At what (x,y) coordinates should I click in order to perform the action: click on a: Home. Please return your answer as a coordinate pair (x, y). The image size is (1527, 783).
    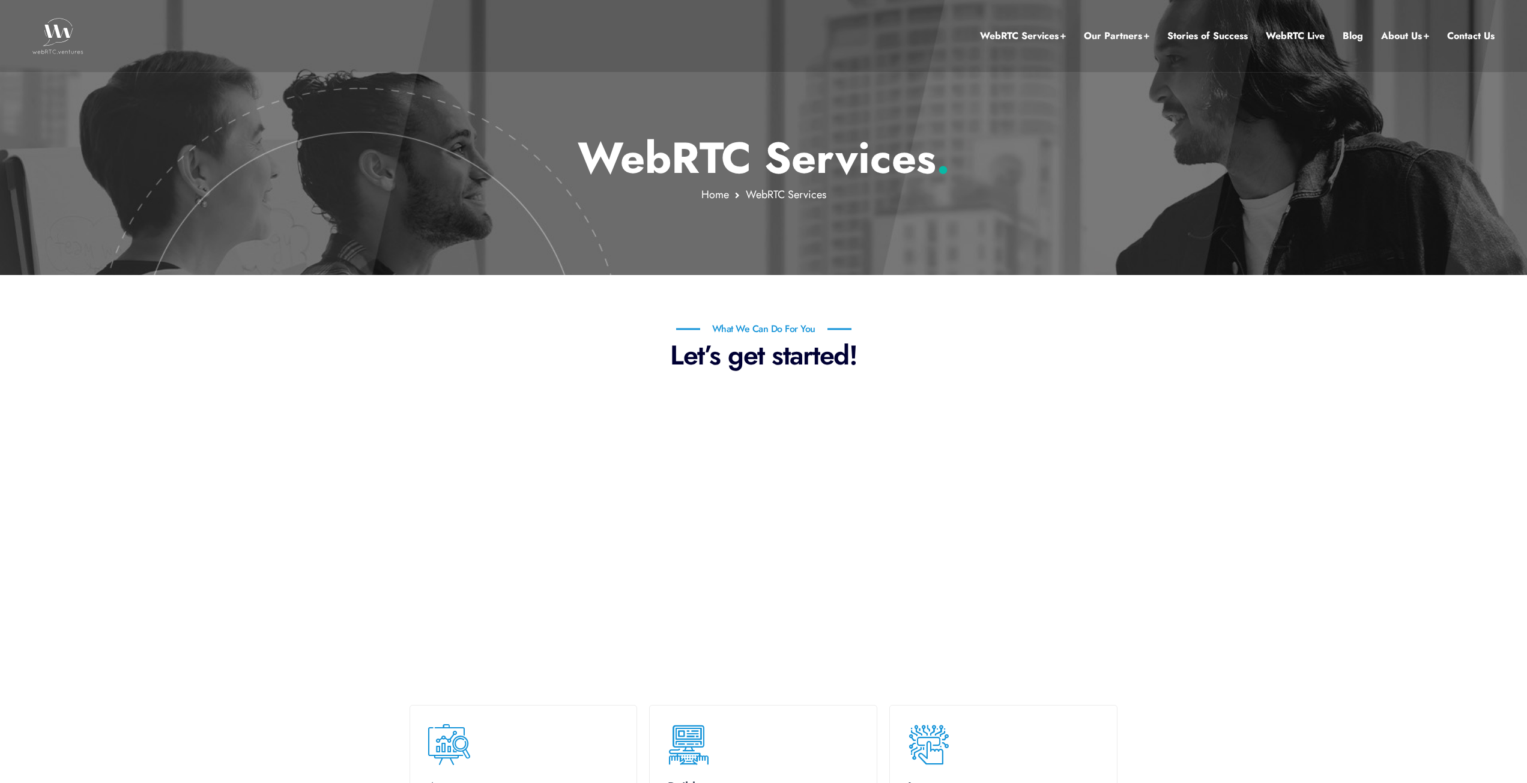
    Looking at the image, I should click on (715, 195).